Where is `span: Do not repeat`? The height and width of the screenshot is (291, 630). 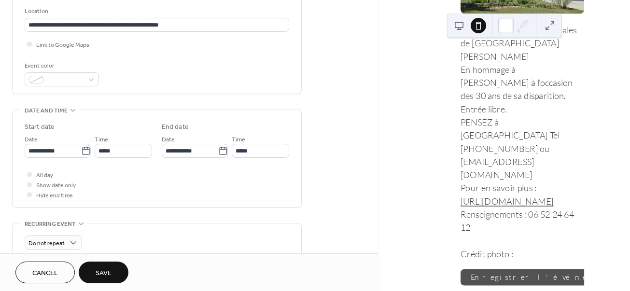
span: Do not repeat is located at coordinates (46, 243).